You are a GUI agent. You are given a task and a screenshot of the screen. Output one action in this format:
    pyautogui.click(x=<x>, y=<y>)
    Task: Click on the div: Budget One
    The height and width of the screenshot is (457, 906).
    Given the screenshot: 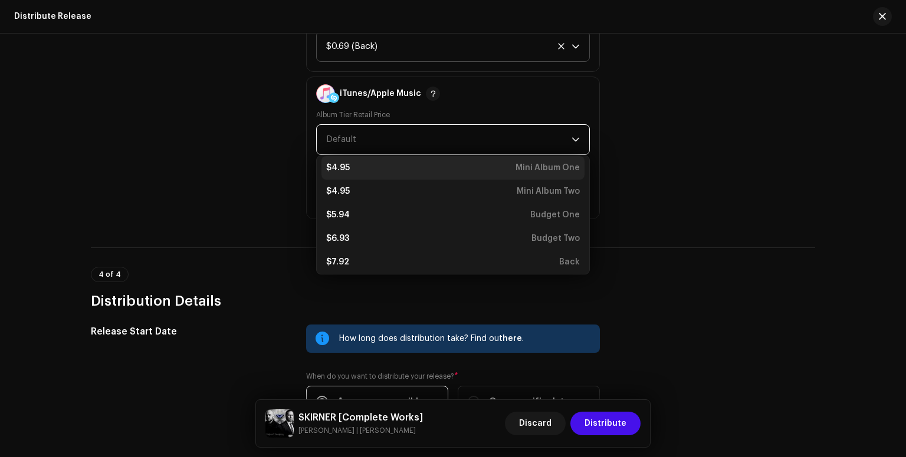 What is the action you would take?
    pyautogui.click(x=555, y=215)
    